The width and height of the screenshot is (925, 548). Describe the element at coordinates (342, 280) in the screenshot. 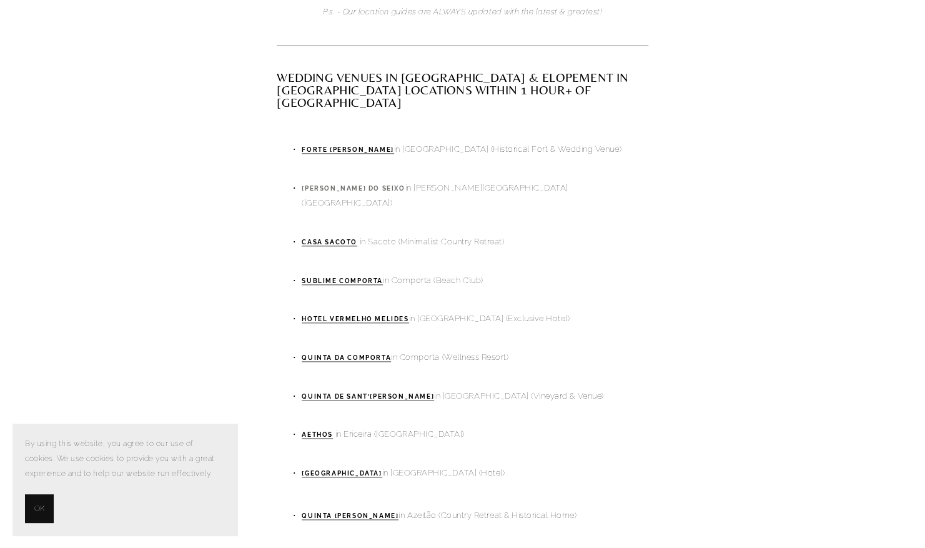

I see `strong: Sublime Comporta` at that location.